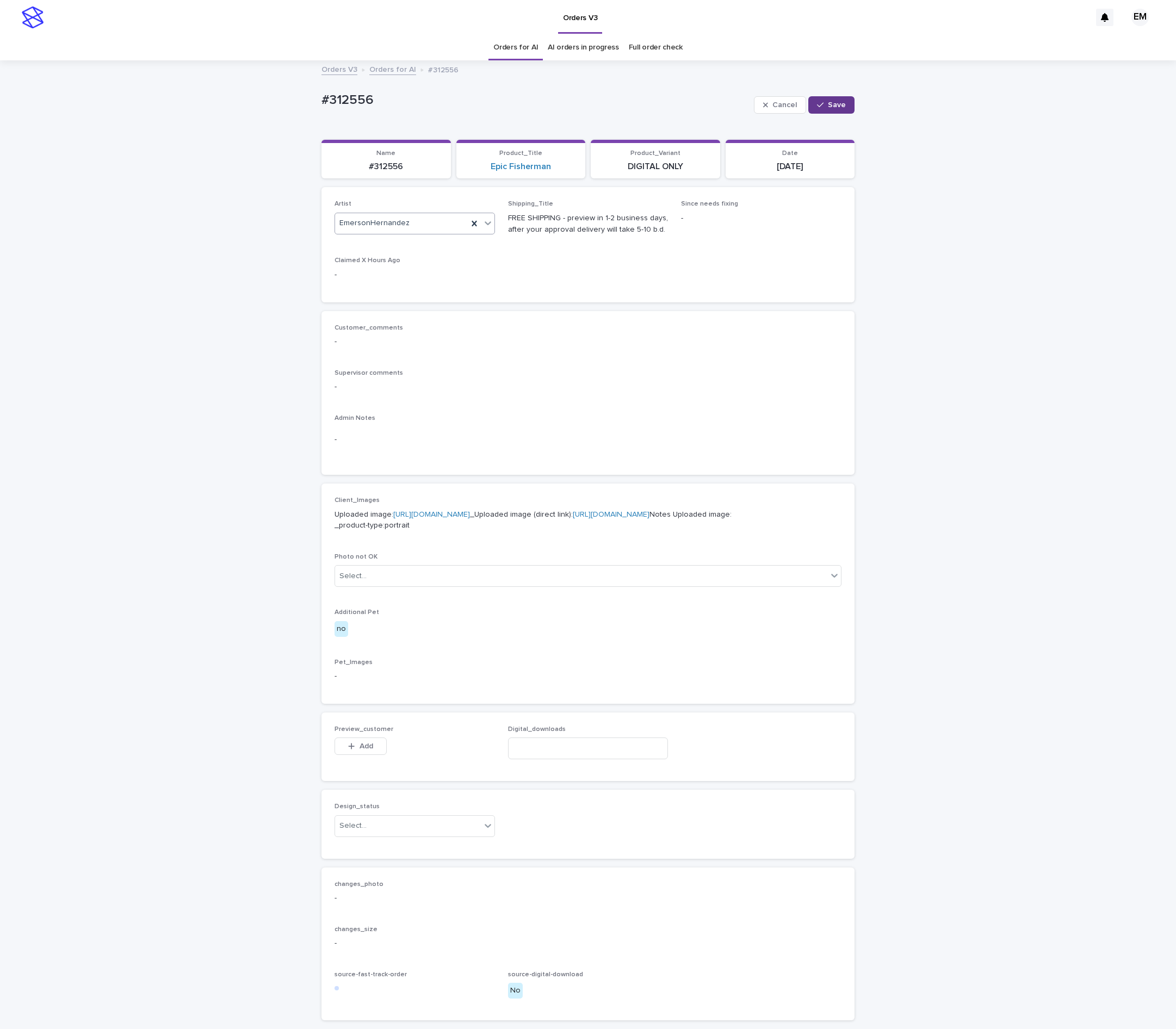 This screenshot has height=1029, width=1176. Describe the element at coordinates (356, 556) in the screenshot. I see `span: Photo not OK` at that location.